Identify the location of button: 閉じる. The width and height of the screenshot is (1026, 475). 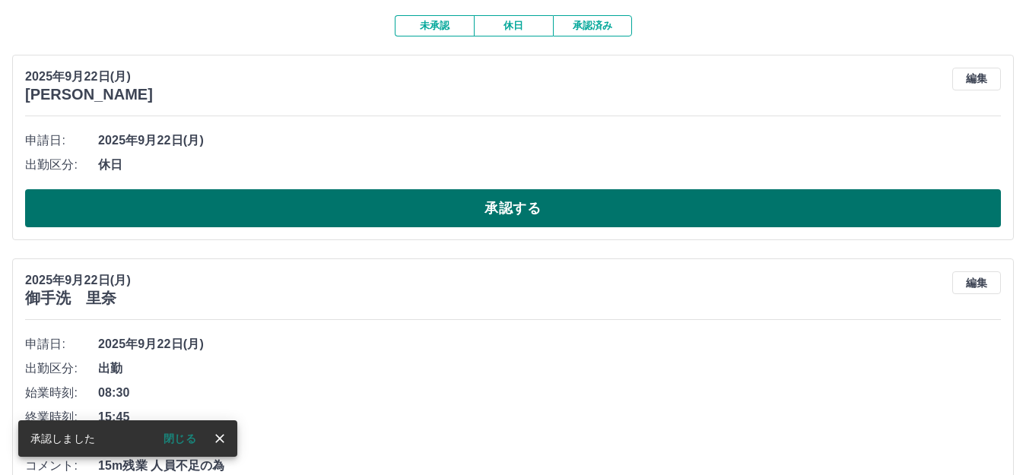
(180, 439).